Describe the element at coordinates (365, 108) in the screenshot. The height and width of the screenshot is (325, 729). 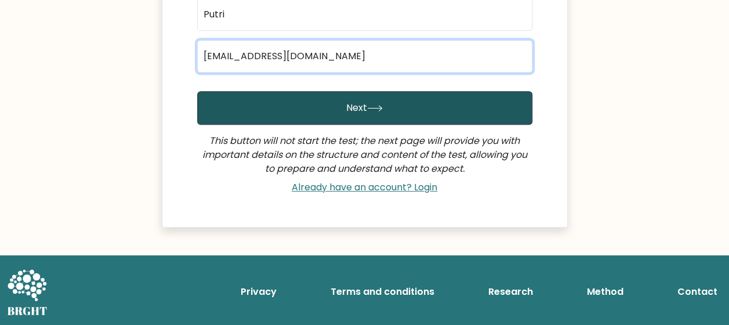
I see `button: Next` at that location.